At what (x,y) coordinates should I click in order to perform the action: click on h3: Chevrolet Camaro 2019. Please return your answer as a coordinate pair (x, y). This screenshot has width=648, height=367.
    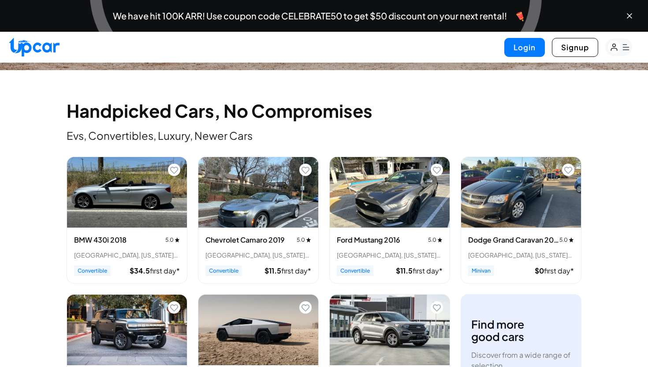
    Looking at the image, I should click on (245, 240).